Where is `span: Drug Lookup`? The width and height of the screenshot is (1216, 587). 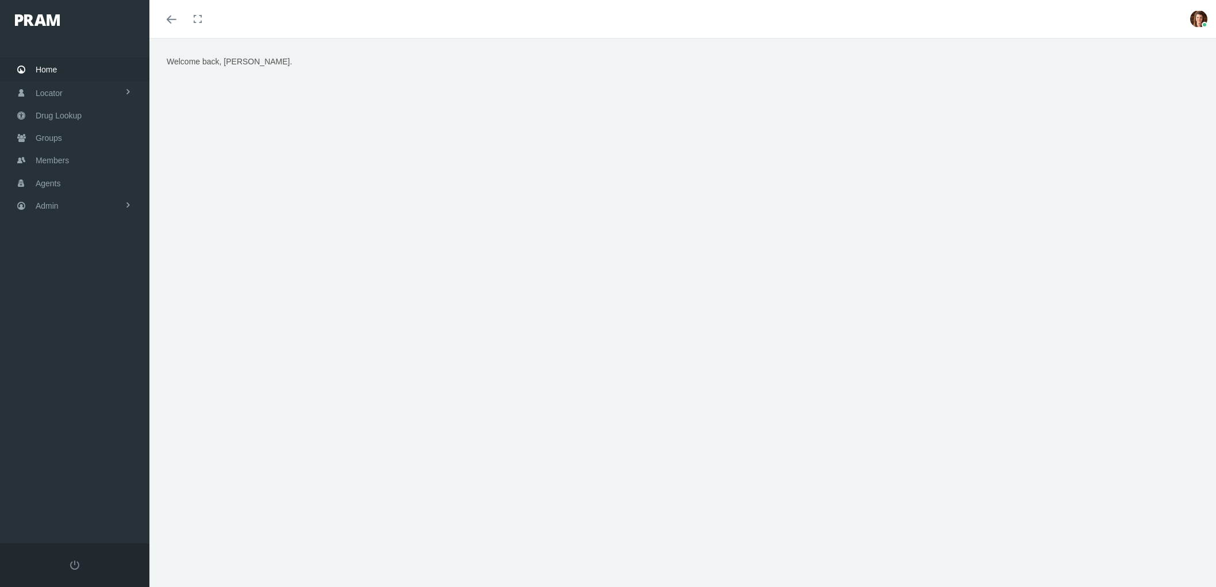 span: Drug Lookup is located at coordinates (59, 115).